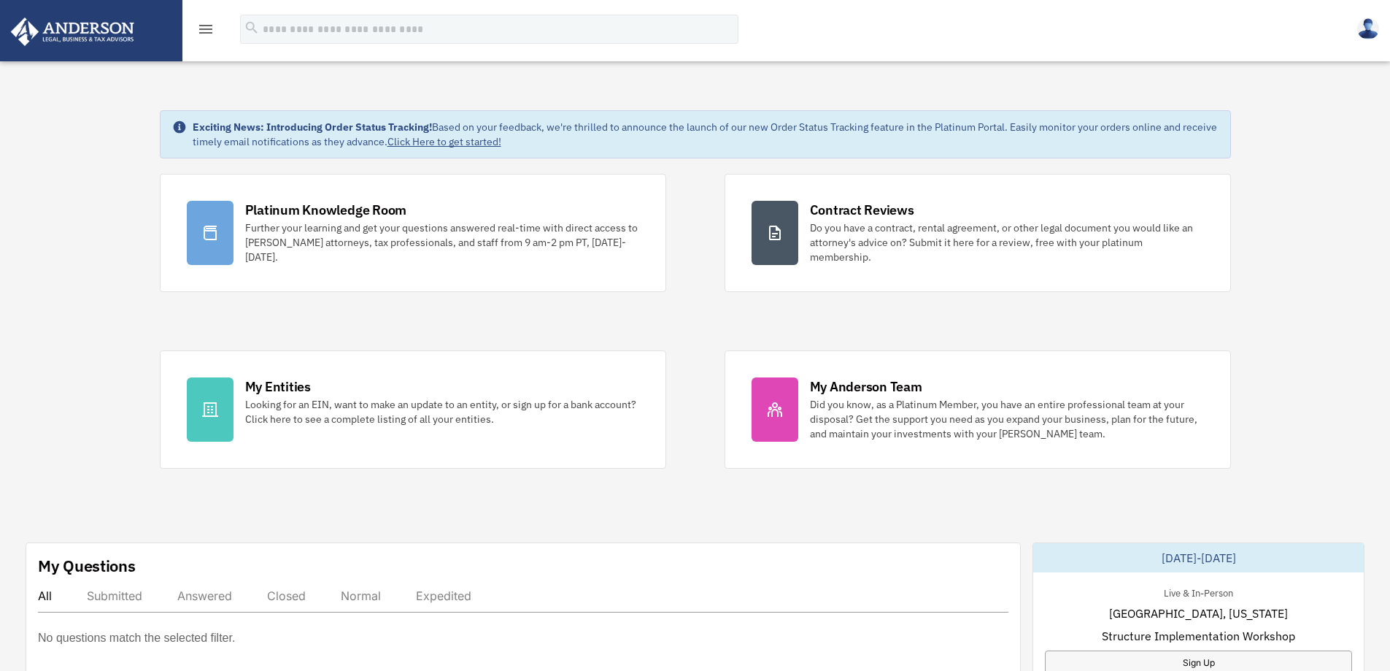 Image resolution: width=1390 pixels, height=671 pixels. Describe the element at coordinates (866, 386) in the screenshot. I see `div: My Anderson Team` at that location.